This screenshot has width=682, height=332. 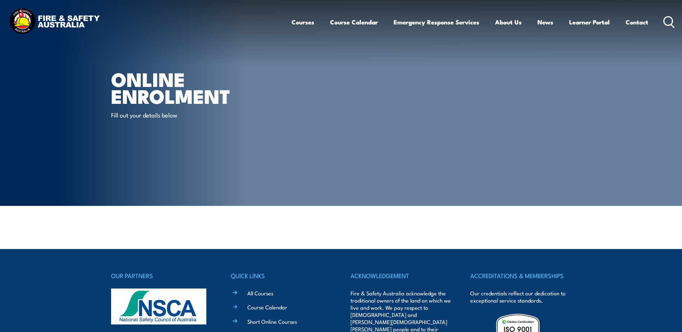 I want to click on a: About Us, so click(x=509, y=22).